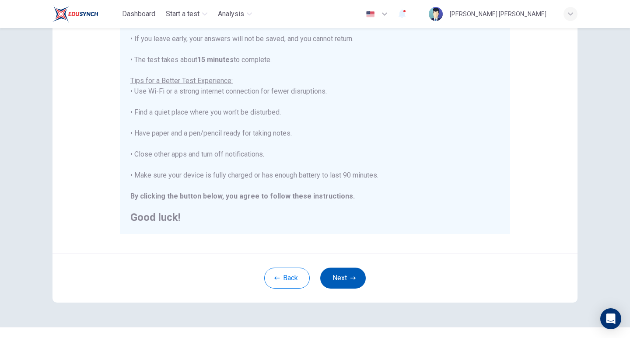 The height and width of the screenshot is (338, 630). What do you see at coordinates (231, 14) in the screenshot?
I see `span: Analysis` at bounding box center [231, 14].